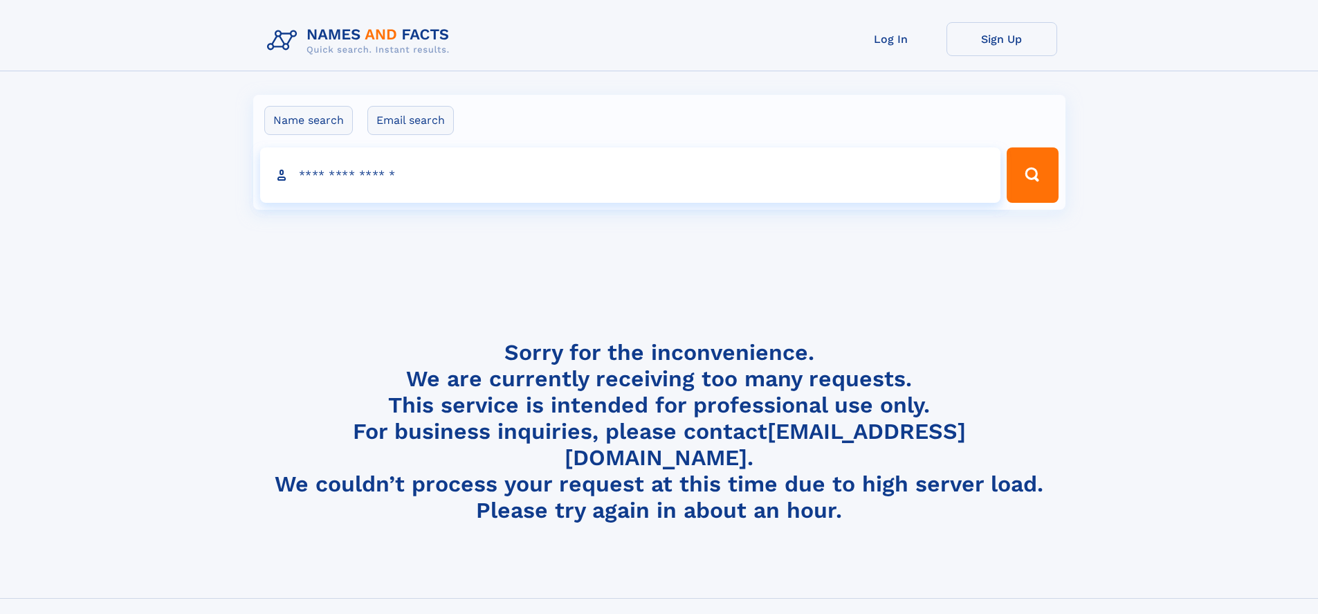  What do you see at coordinates (309, 120) in the screenshot?
I see `label: Name search` at bounding box center [309, 120].